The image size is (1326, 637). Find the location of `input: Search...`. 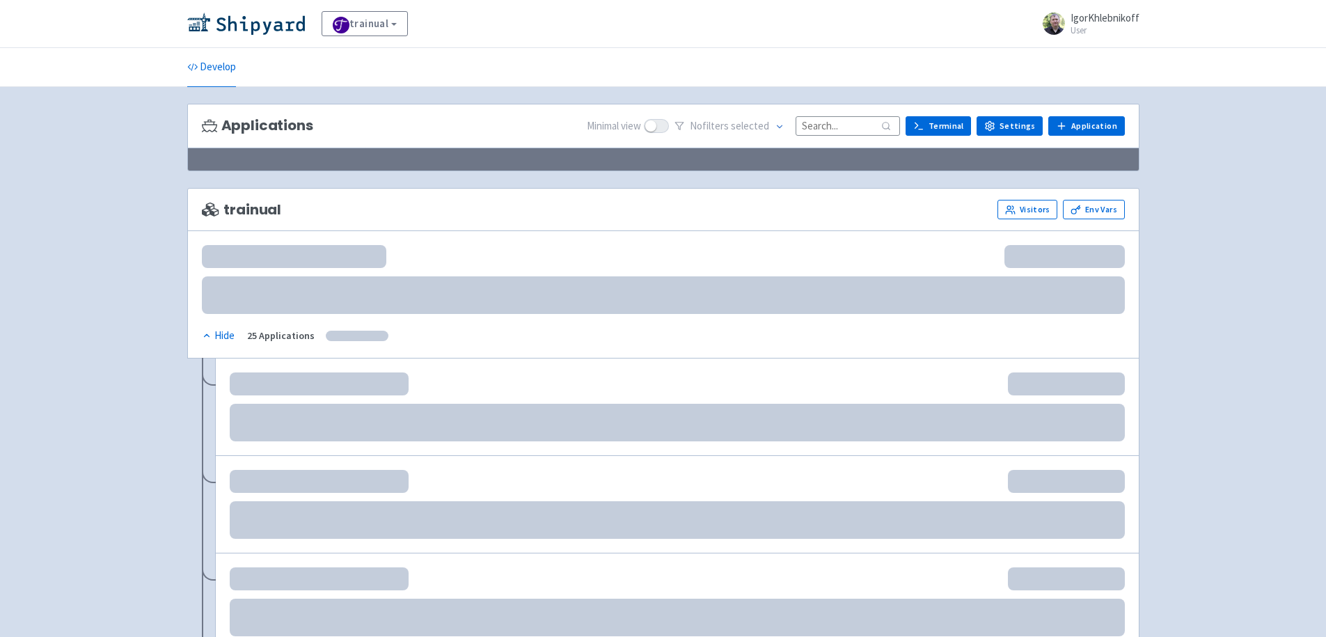

input: Search... is located at coordinates (848, 125).